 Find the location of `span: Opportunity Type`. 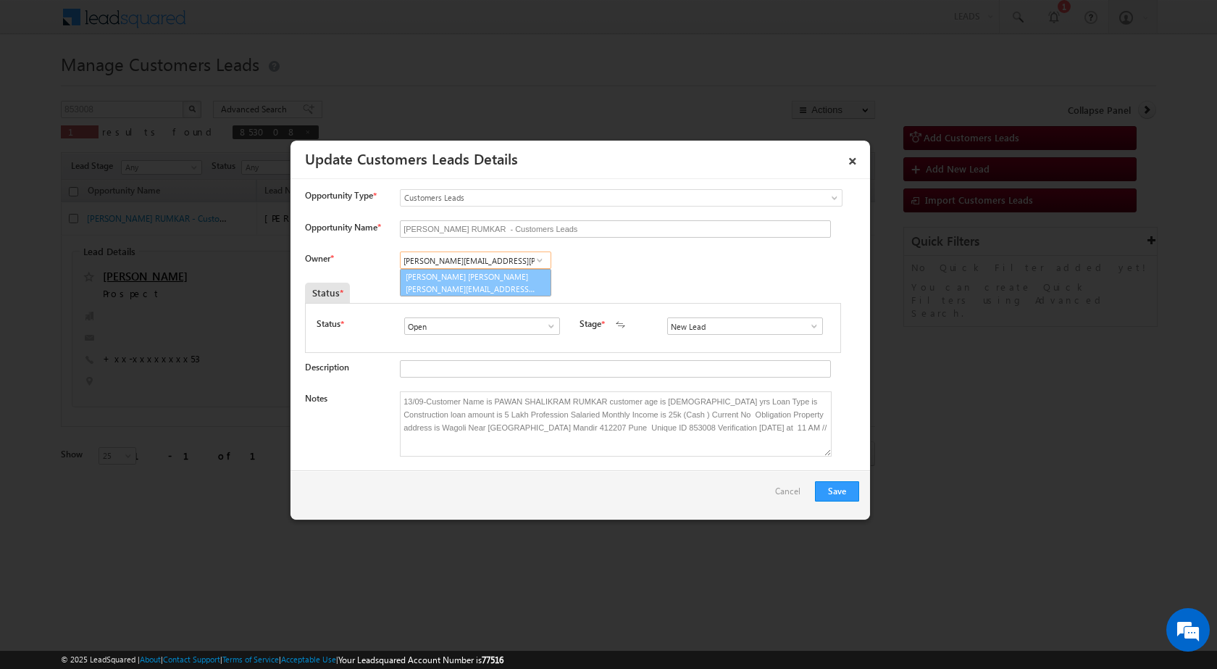

span: Opportunity Type is located at coordinates (339, 196).